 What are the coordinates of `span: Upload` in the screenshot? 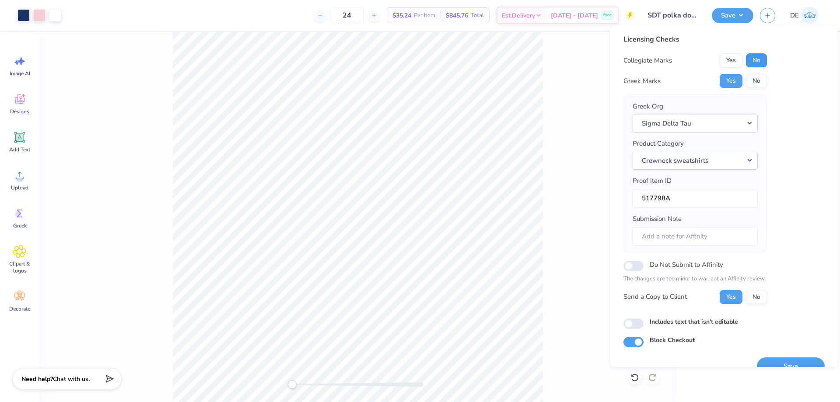 It's located at (20, 188).